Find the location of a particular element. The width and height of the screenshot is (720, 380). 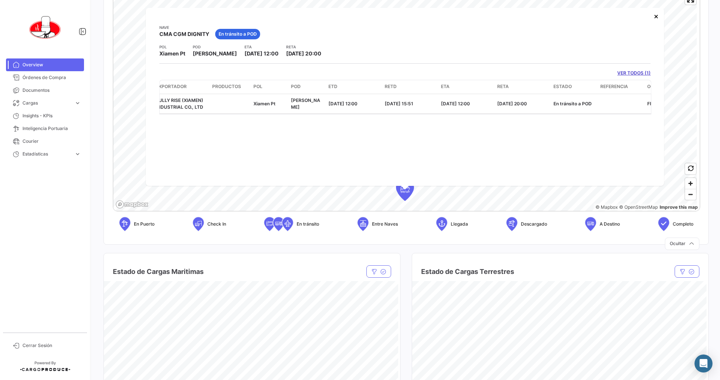

app-card-info-title: POD is located at coordinates (215, 47).